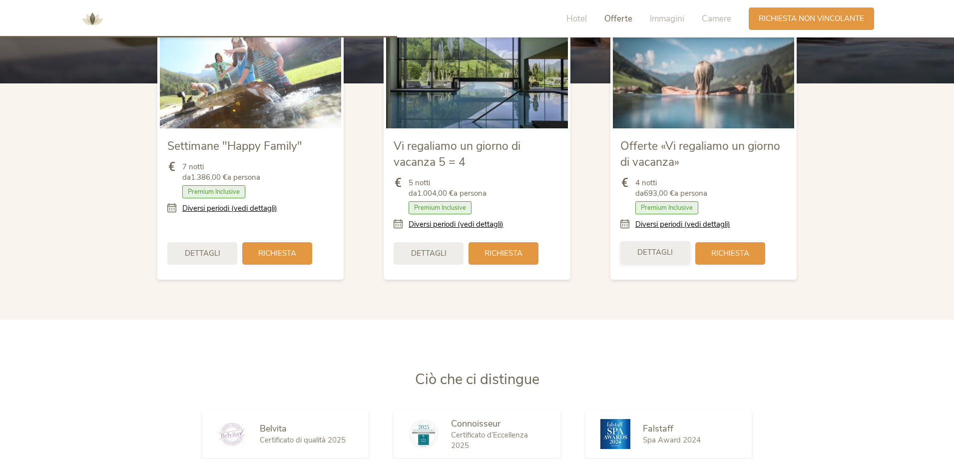 The image size is (954, 459). I want to click on span: Hotel, so click(576, 18).